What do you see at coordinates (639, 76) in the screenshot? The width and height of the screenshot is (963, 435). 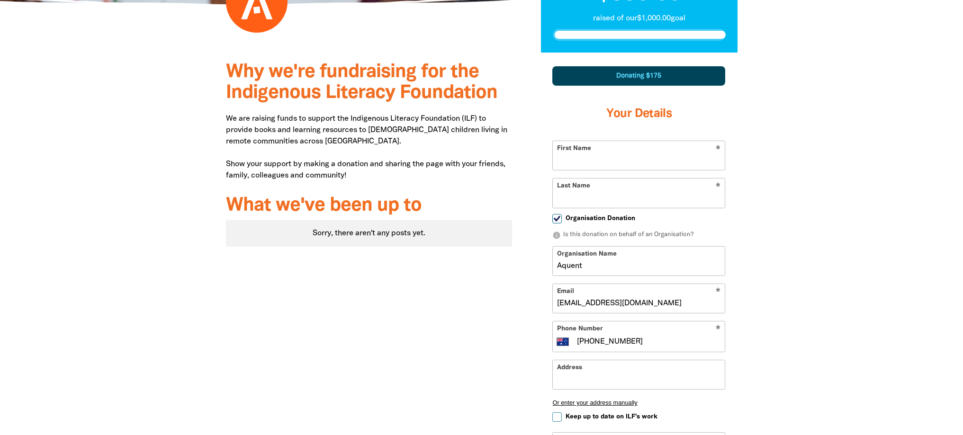 I see `div: Donating $175` at bounding box center [639, 76].